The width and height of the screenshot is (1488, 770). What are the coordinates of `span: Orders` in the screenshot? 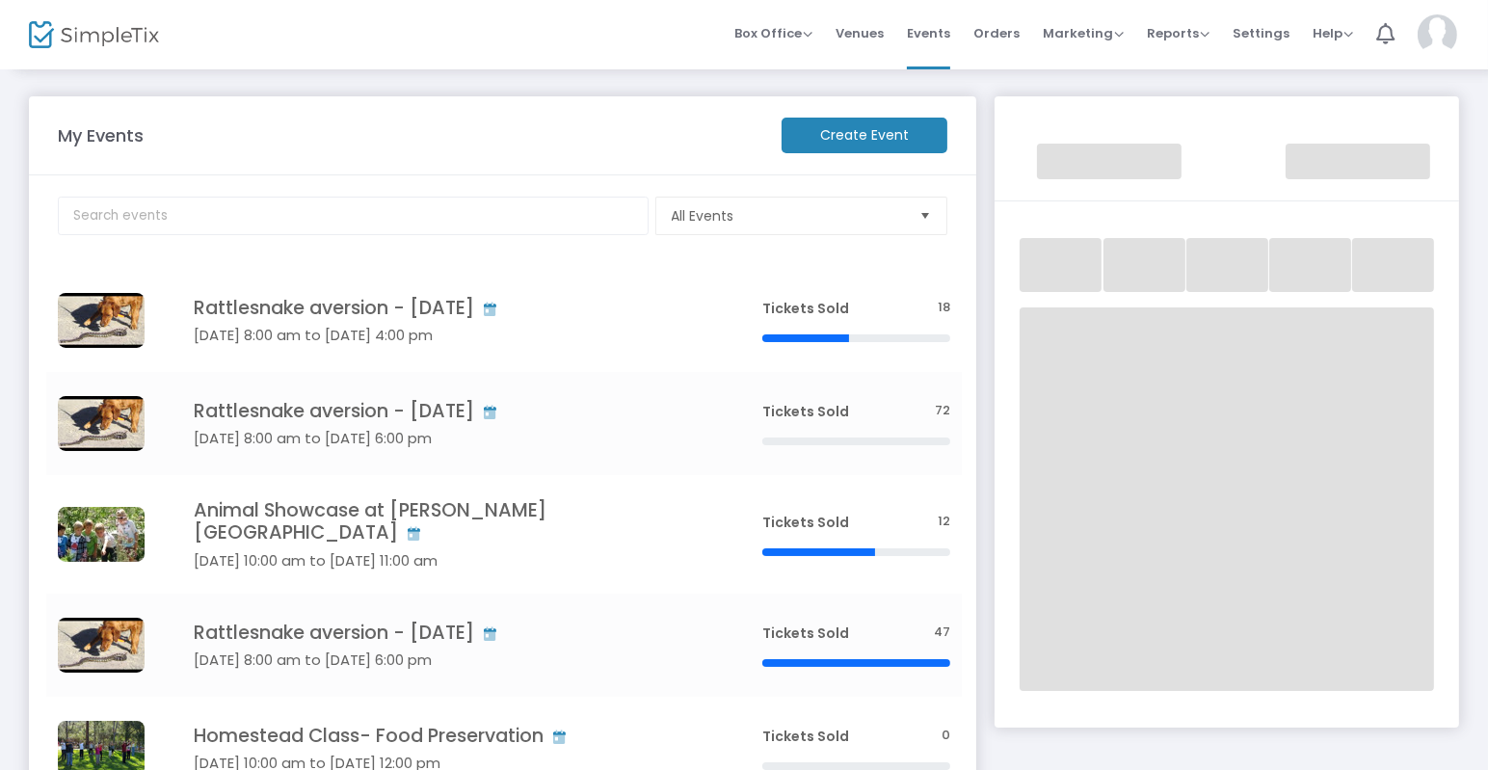 It's located at (996, 33).